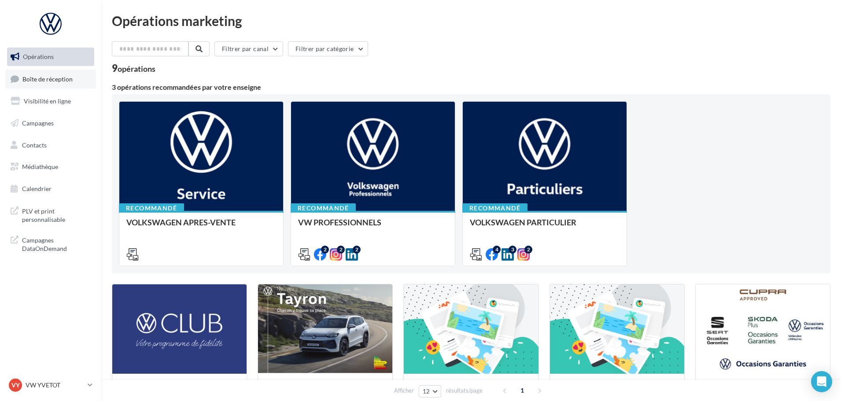 This screenshot has width=841, height=401. I want to click on span: Calendrier, so click(37, 189).